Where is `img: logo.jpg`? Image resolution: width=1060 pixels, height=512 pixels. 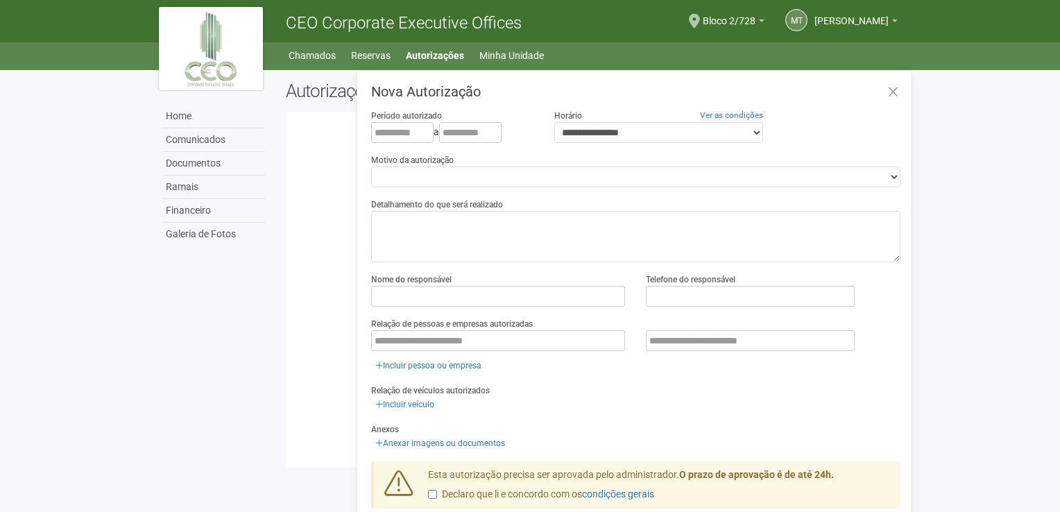 img: logo.jpg is located at coordinates (211, 49).